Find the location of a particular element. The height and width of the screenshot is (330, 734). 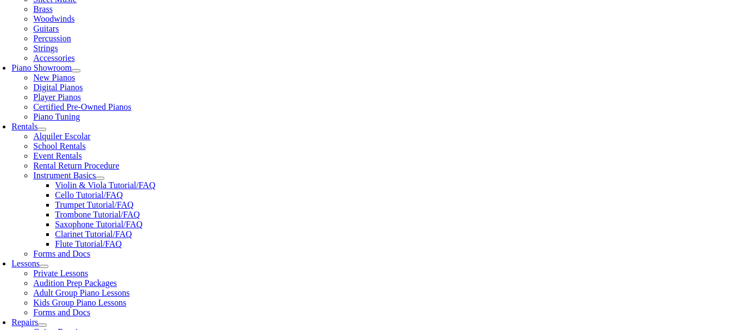

button: Open submenu of Piano Showroom is located at coordinates (76, 71).